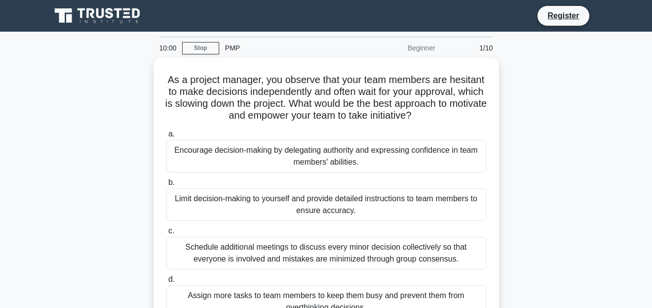 The image size is (652, 308). I want to click on span: d., so click(171, 278).